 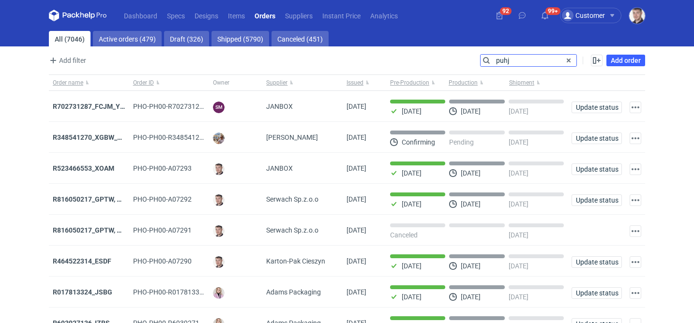 What do you see at coordinates (537, 83) in the screenshot?
I see `button: Shipment` at bounding box center [537, 83].